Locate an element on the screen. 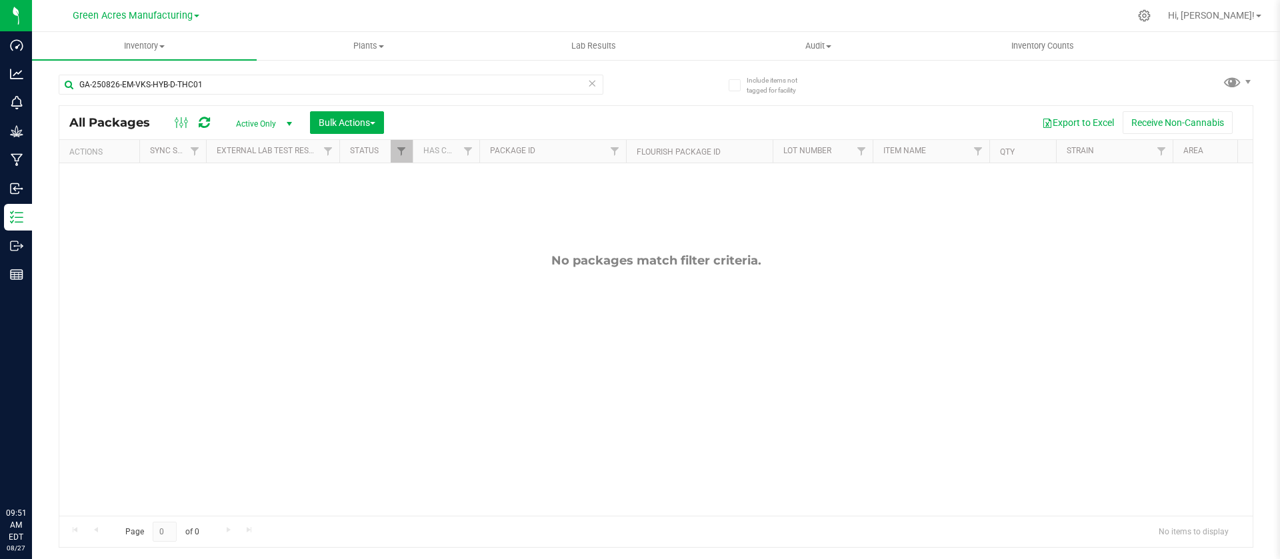 Image resolution: width=1280 pixels, height=559 pixels. inline-svg: Analytics is located at coordinates (17, 74).